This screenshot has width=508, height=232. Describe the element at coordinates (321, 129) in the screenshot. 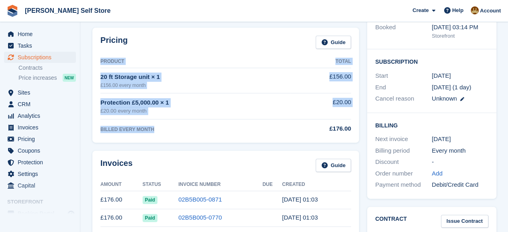

I see `div: £176.00` at that location.